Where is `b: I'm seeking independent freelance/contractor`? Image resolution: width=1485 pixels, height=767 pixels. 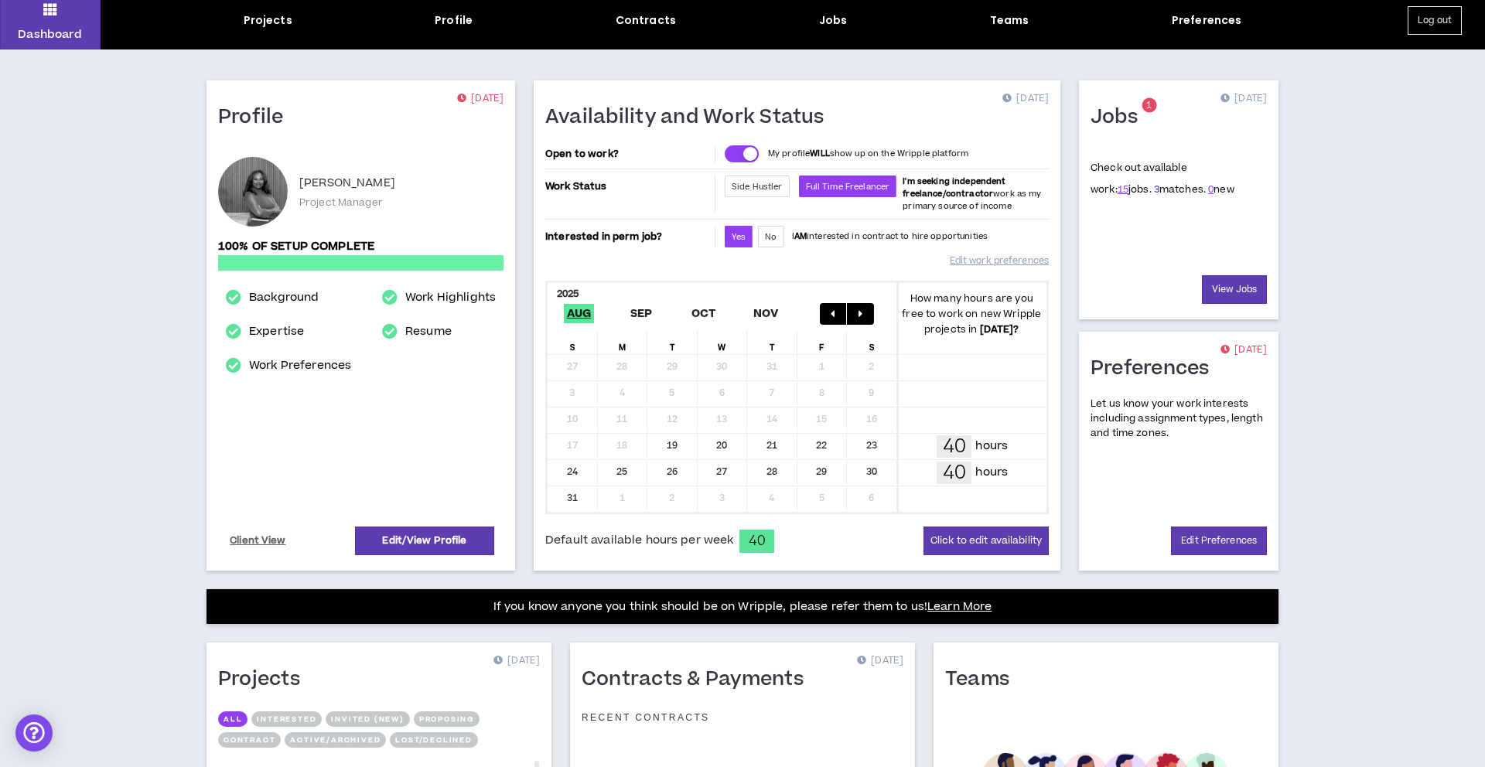 b: I'm seeking independent freelance/contractor is located at coordinates (953, 187).